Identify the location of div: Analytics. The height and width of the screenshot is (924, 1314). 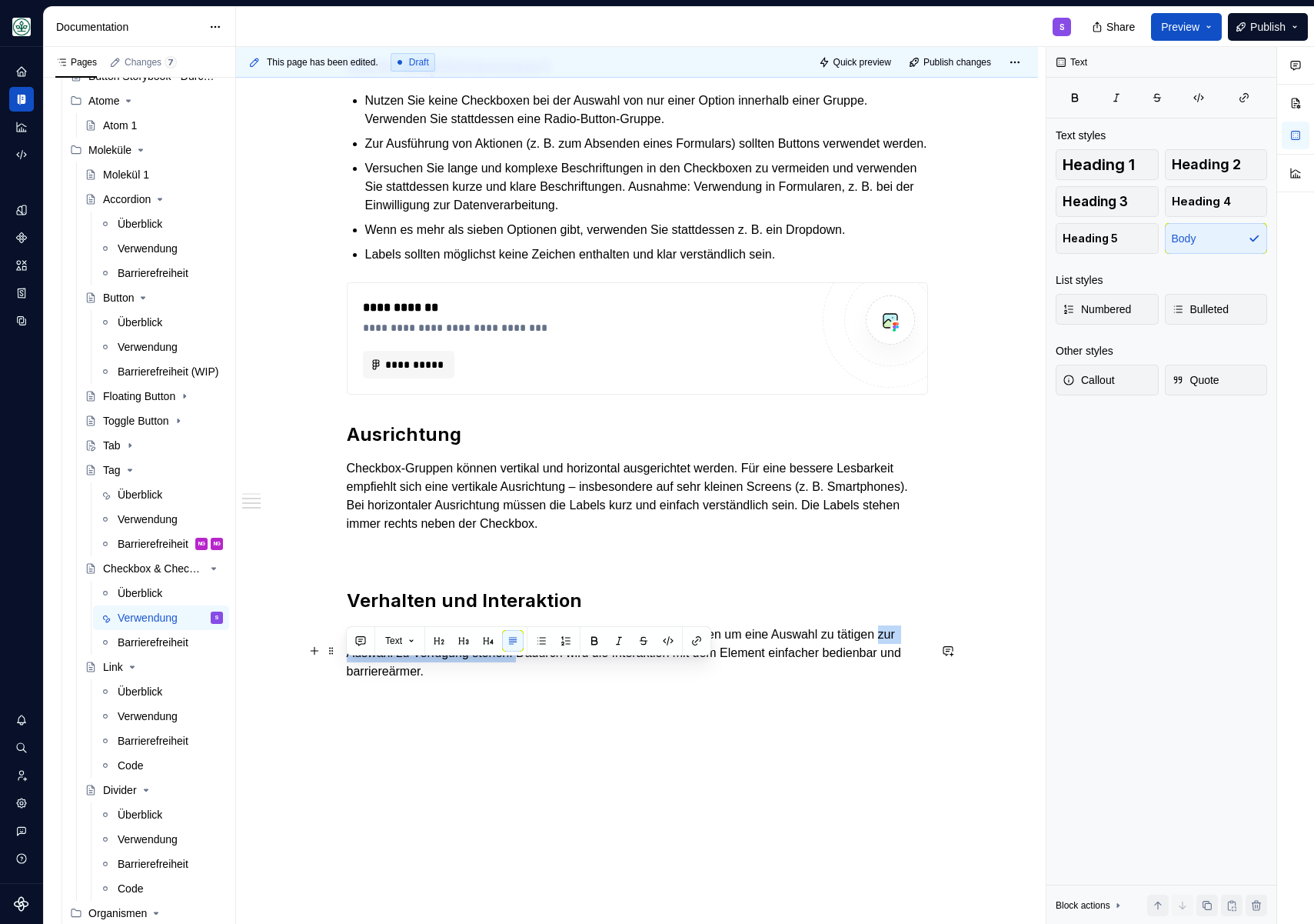
(22, 127).